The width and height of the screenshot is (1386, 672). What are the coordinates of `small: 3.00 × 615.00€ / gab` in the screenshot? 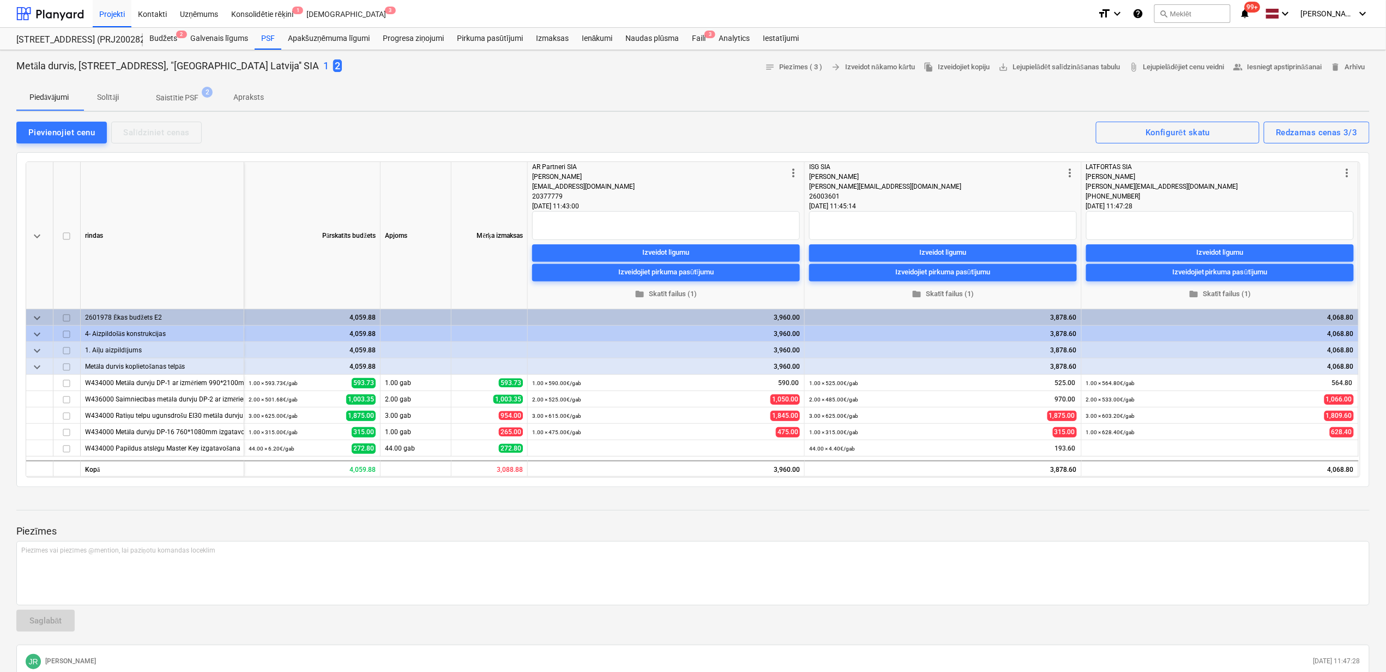 It's located at (557, 415).